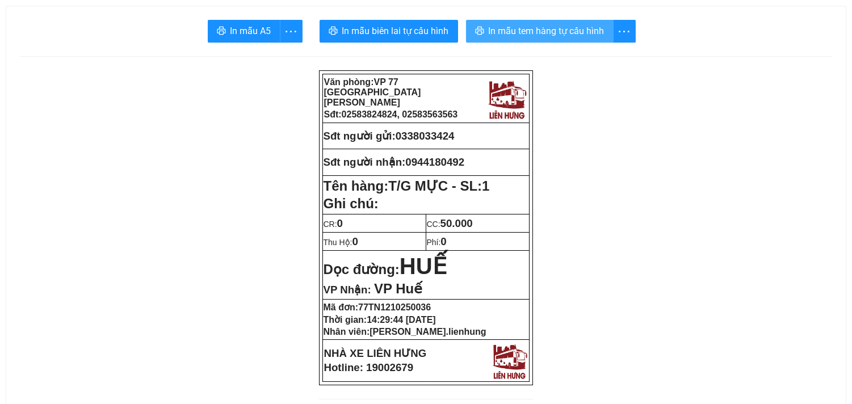  What do you see at coordinates (389, 31) in the screenshot?
I see `button: printerIn mẫu biên lai tự cấu hình` at bounding box center [389, 31].